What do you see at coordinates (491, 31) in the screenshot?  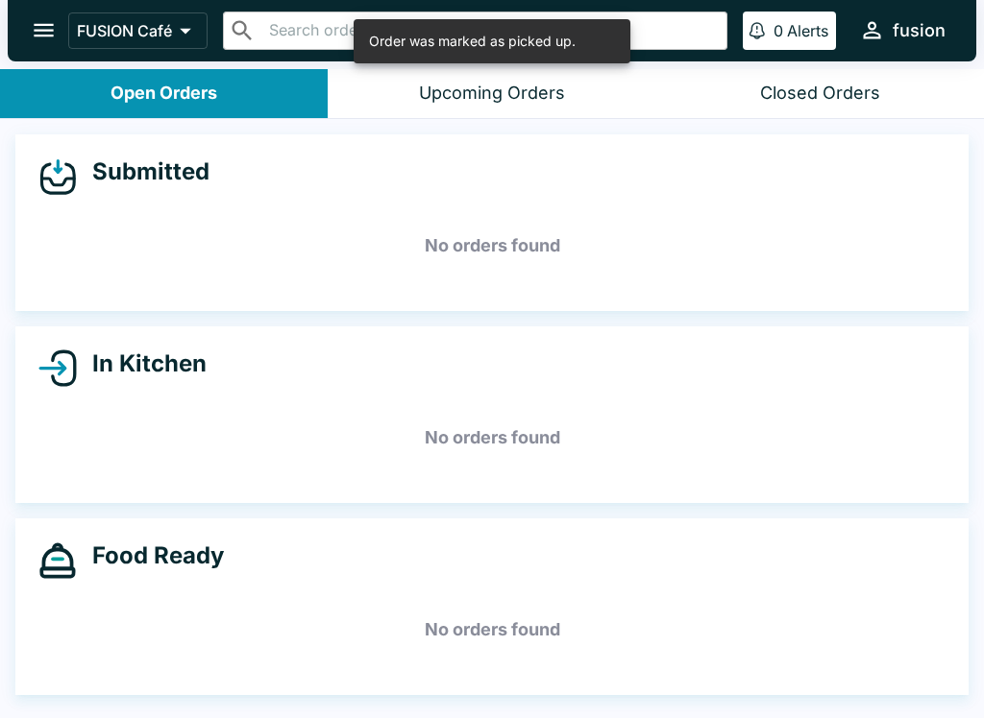 I see `input: Search orders by name or phone number` at bounding box center [491, 31].